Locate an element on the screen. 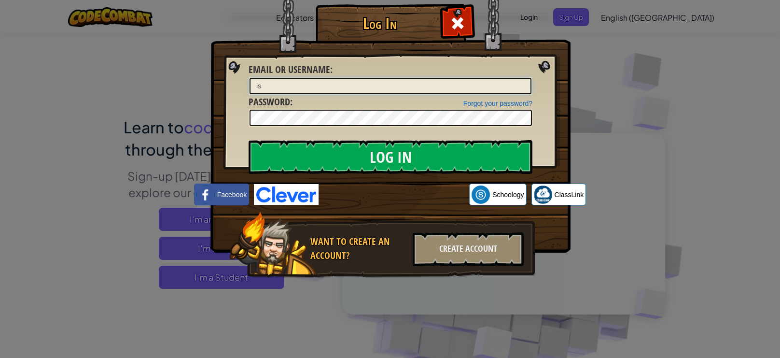 This screenshot has width=780, height=358. img: clever-logo-blue.png is located at coordinates (286, 194).